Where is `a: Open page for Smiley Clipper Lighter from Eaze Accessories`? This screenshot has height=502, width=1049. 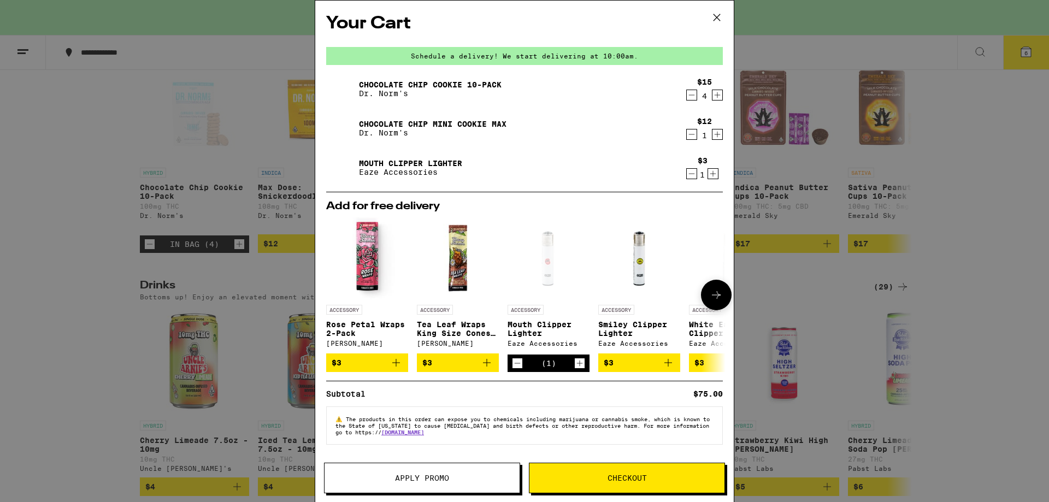
a: Open page for Smiley Clipper Lighter from Eaze Accessories is located at coordinates (640, 285).